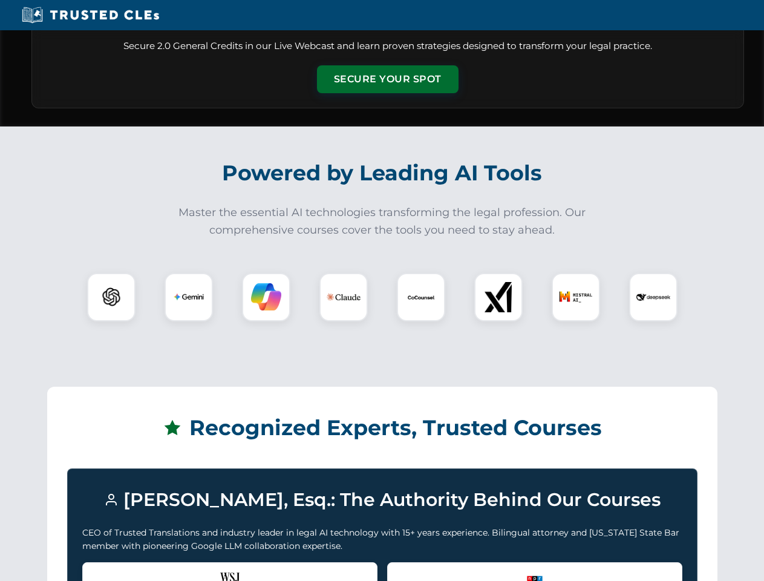  Describe the element at coordinates (382, 428) in the screenshot. I see `h2: Recognized Experts, Trusted Courses` at that location.